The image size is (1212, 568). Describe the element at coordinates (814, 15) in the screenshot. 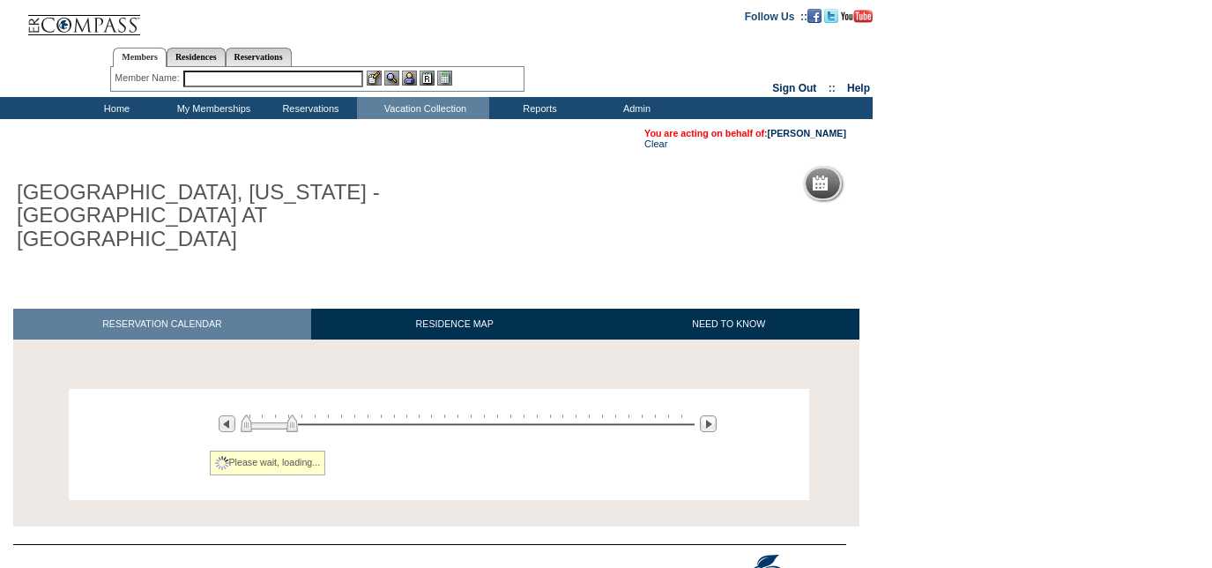

I see `a: Become our fan on Facebook` at that location.